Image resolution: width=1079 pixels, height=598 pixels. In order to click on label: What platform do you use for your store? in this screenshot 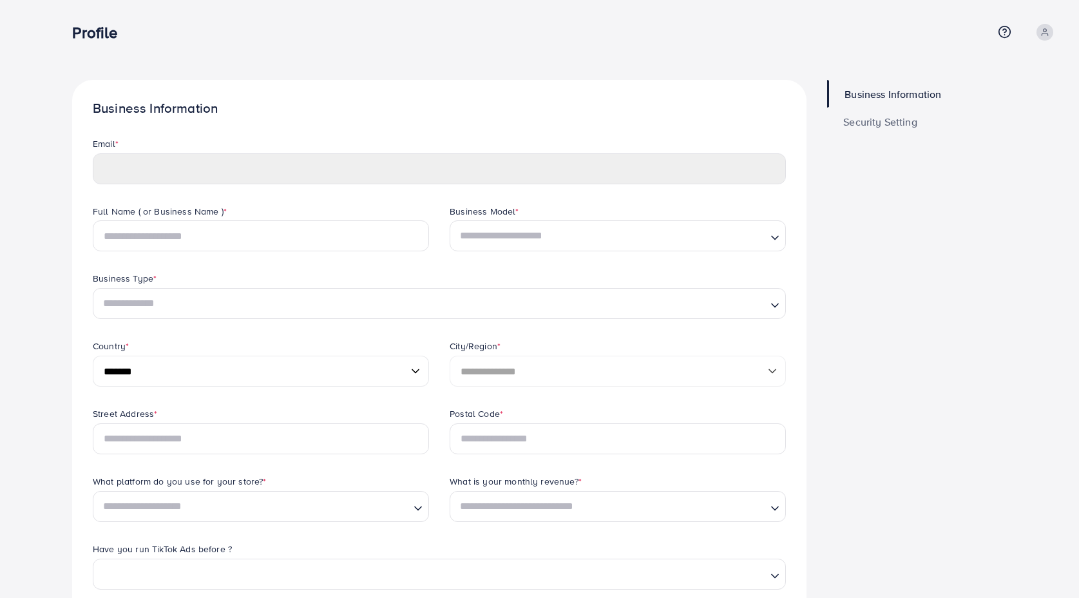, I will do `click(180, 481)`.